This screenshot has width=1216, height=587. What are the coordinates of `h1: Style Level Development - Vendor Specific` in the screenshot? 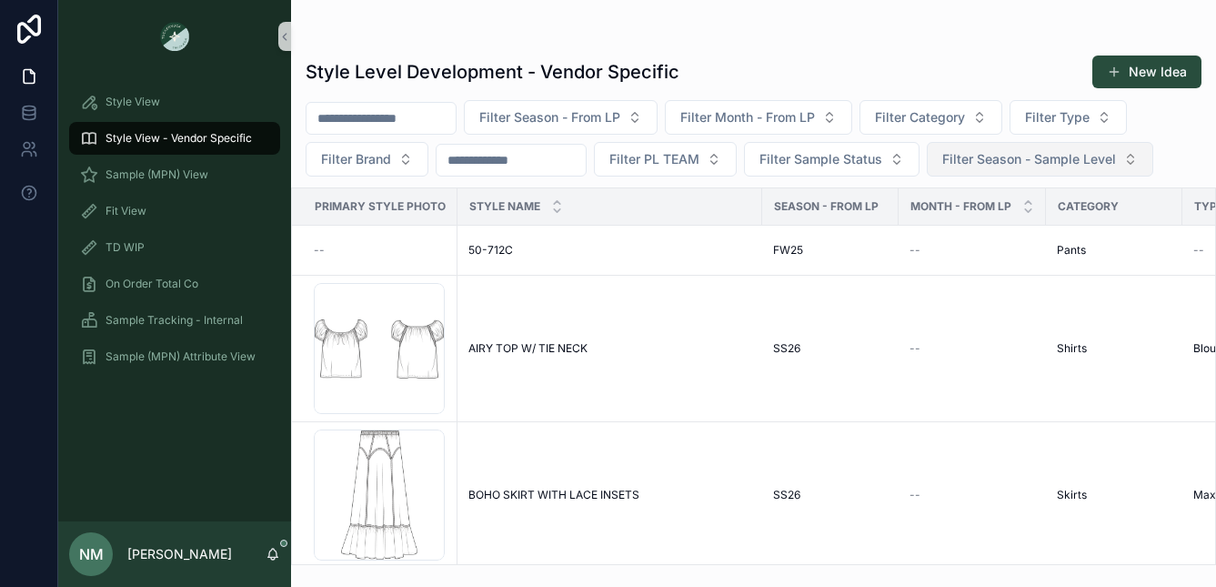 It's located at (492, 72).